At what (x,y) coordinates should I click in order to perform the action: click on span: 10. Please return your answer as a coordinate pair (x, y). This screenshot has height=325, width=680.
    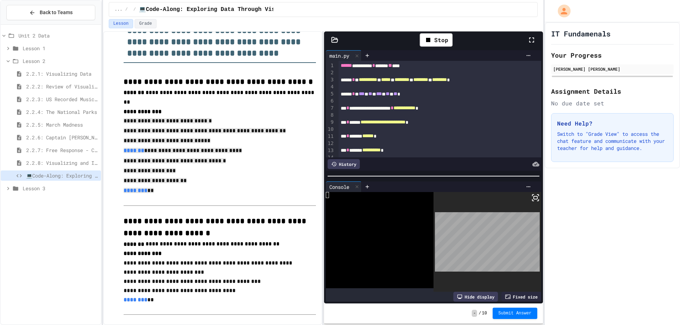
    Looking at the image, I should click on (484, 314).